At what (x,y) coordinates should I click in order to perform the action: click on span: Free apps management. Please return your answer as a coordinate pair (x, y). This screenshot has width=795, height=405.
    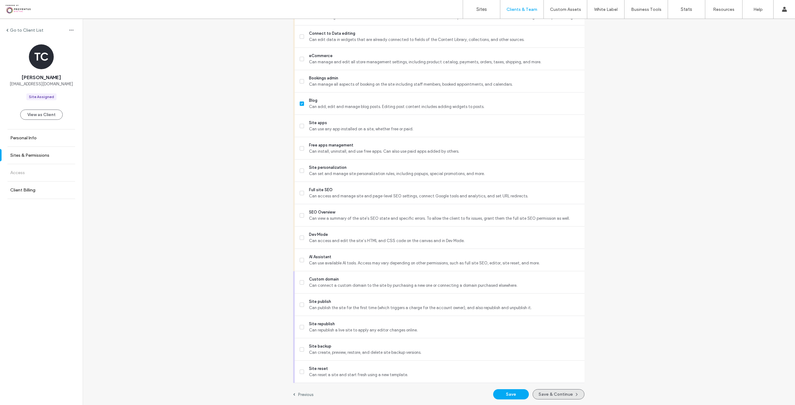
    Looking at the image, I should click on (444, 145).